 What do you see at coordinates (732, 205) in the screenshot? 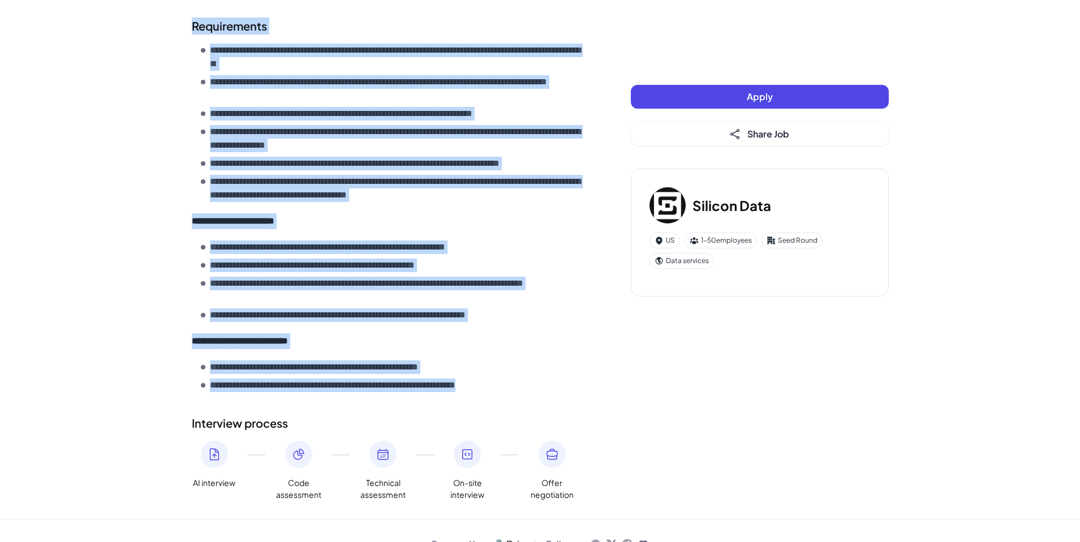
I see `h3: Silicon Data` at bounding box center [732, 205].